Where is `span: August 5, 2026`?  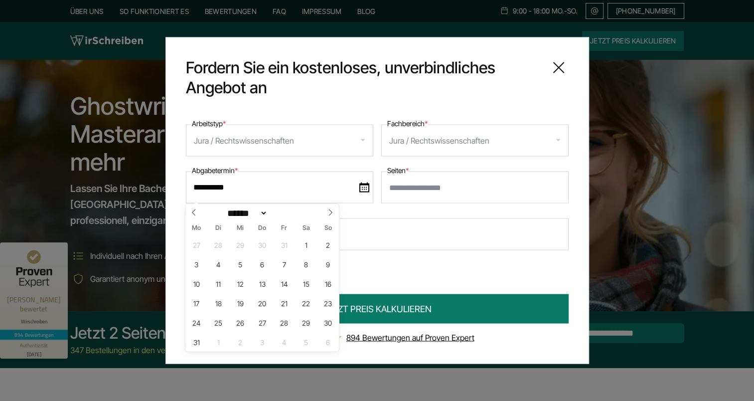
span: August 5, 2026 is located at coordinates (240, 264).